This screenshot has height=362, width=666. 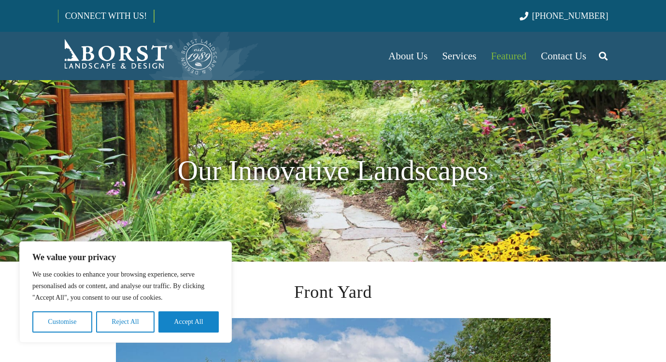 What do you see at coordinates (62, 322) in the screenshot?
I see `button: Customise` at bounding box center [62, 322].